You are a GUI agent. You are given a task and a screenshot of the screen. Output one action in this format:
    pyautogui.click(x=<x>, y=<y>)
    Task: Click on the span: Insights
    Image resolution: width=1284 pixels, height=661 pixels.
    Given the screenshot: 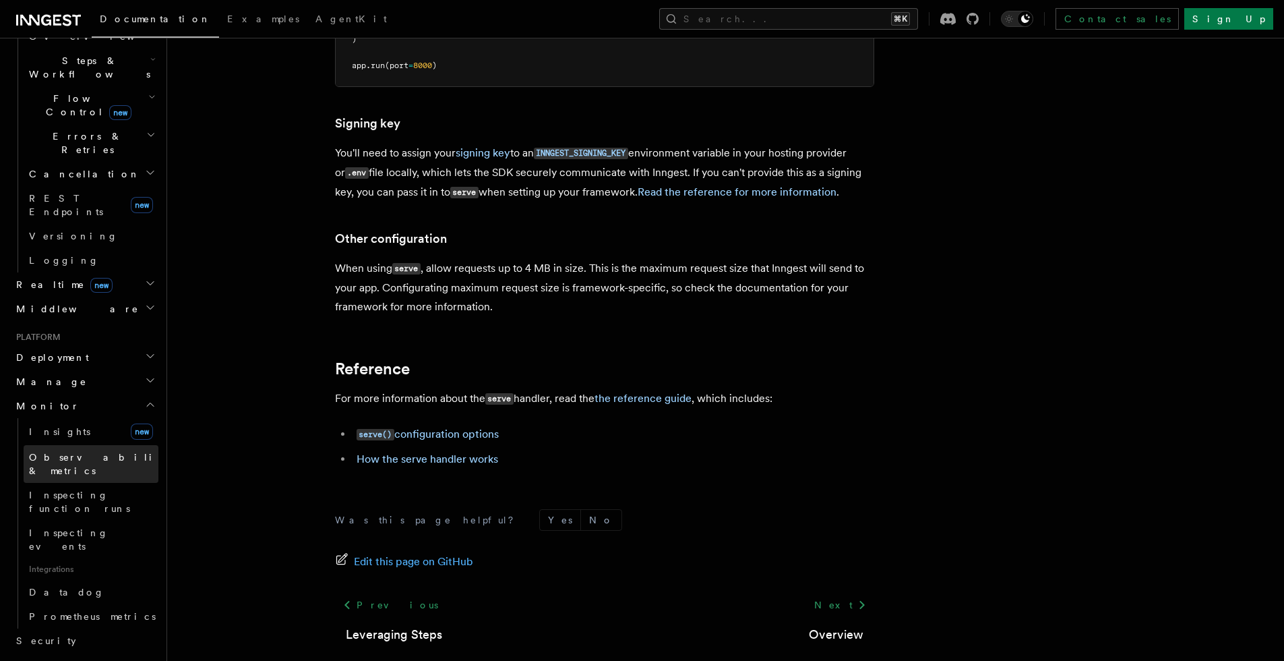 What is the action you would take?
    pyautogui.click(x=59, y=431)
    